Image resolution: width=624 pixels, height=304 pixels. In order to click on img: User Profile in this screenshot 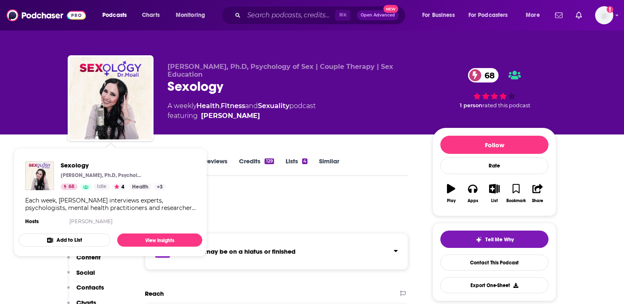, I will do `click(604, 15)`.